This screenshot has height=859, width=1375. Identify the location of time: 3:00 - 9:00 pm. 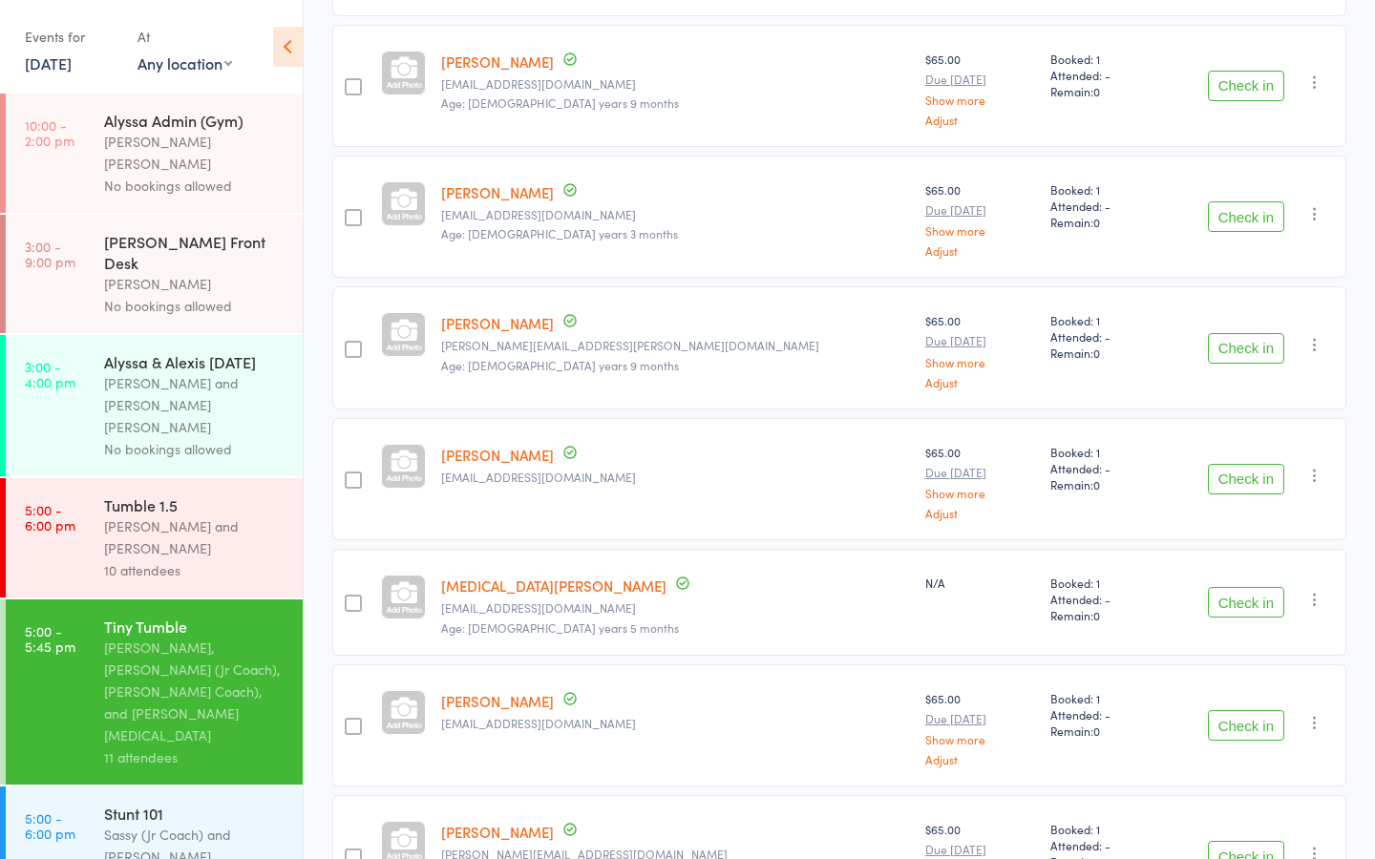
(50, 254).